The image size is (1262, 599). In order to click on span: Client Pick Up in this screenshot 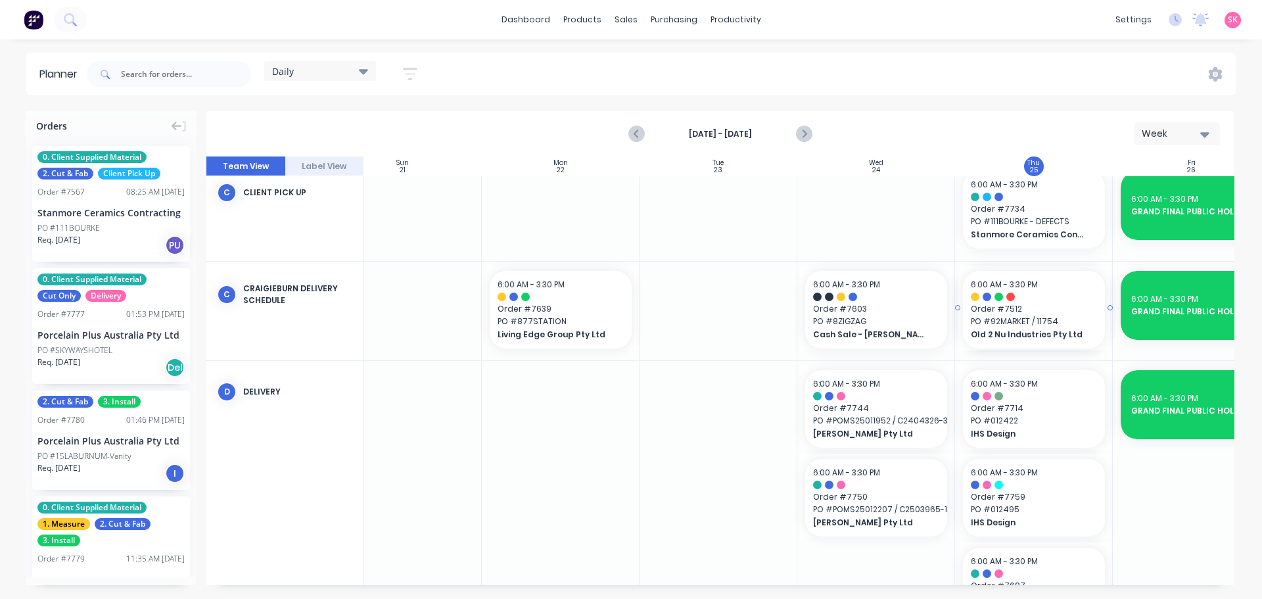, I will do `click(129, 174)`.